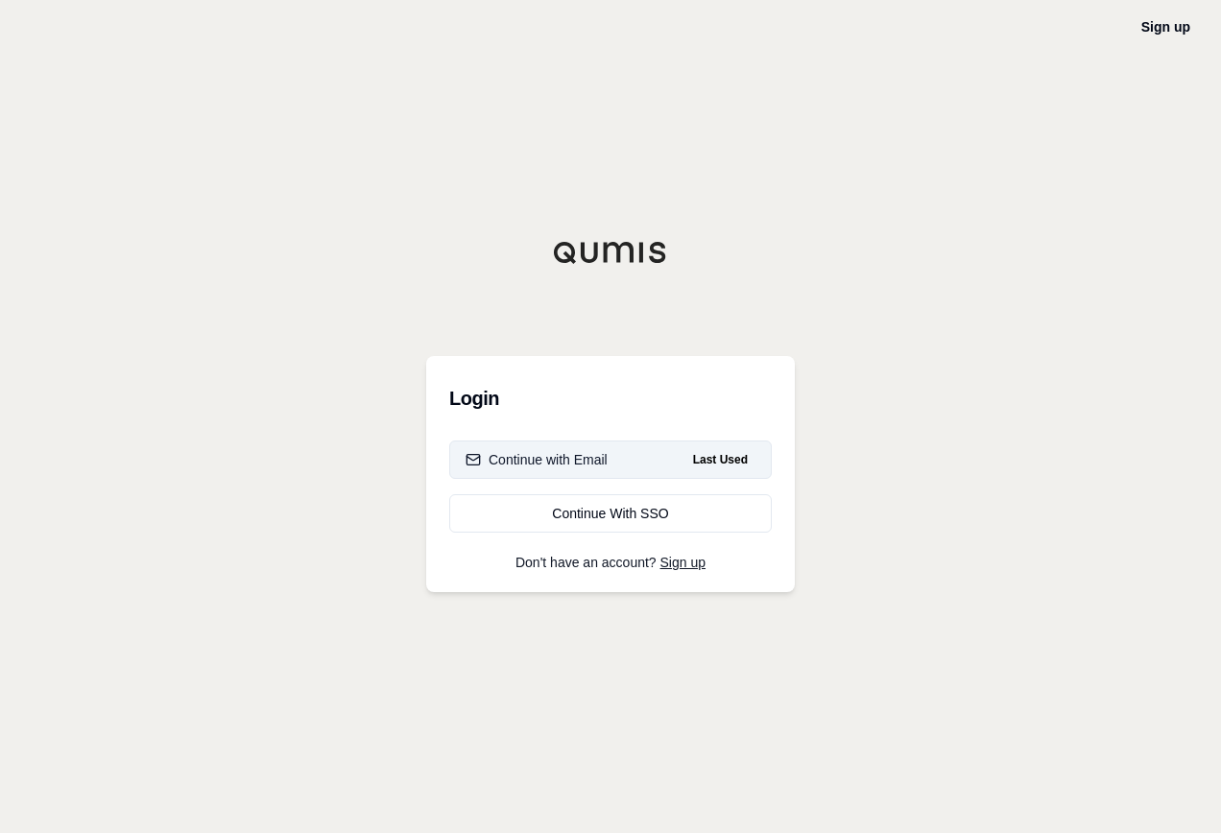  I want to click on p: Don't have an account?, so click(611, 563).